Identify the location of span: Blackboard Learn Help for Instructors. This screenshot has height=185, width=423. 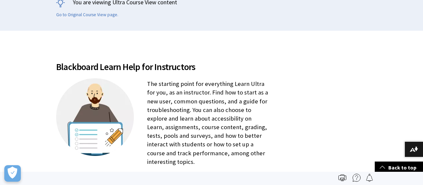
(163, 67).